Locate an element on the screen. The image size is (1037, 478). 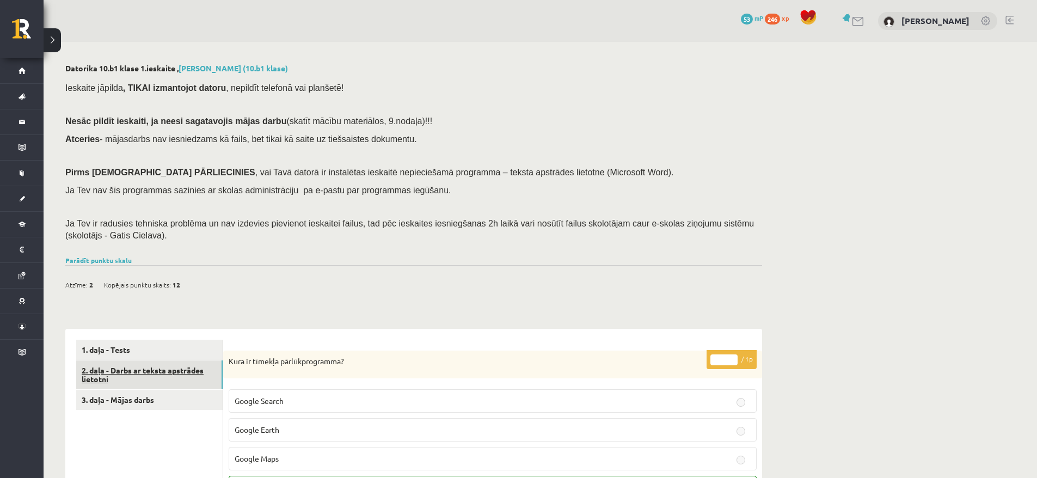
span: (skatīt mācību materiālos, 9.nodaļa)!!! is located at coordinates (359, 121).